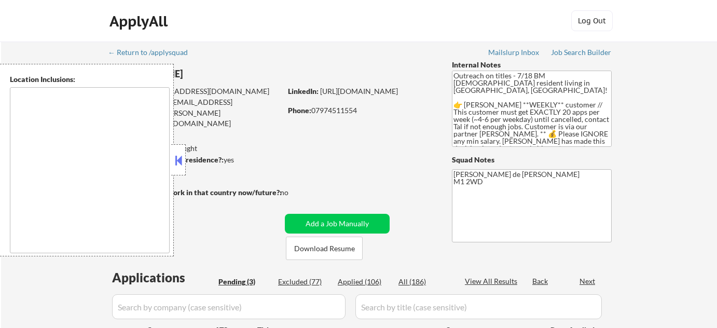 This screenshot has height=328, width=717. Describe the element at coordinates (140, 21) in the screenshot. I see `div: ApplyAll` at that location.